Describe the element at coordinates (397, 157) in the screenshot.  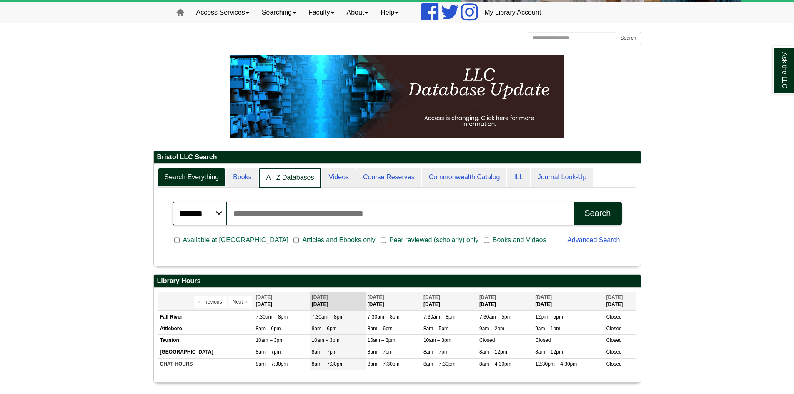
I see `h2: Bristol LLC Search` at that location.